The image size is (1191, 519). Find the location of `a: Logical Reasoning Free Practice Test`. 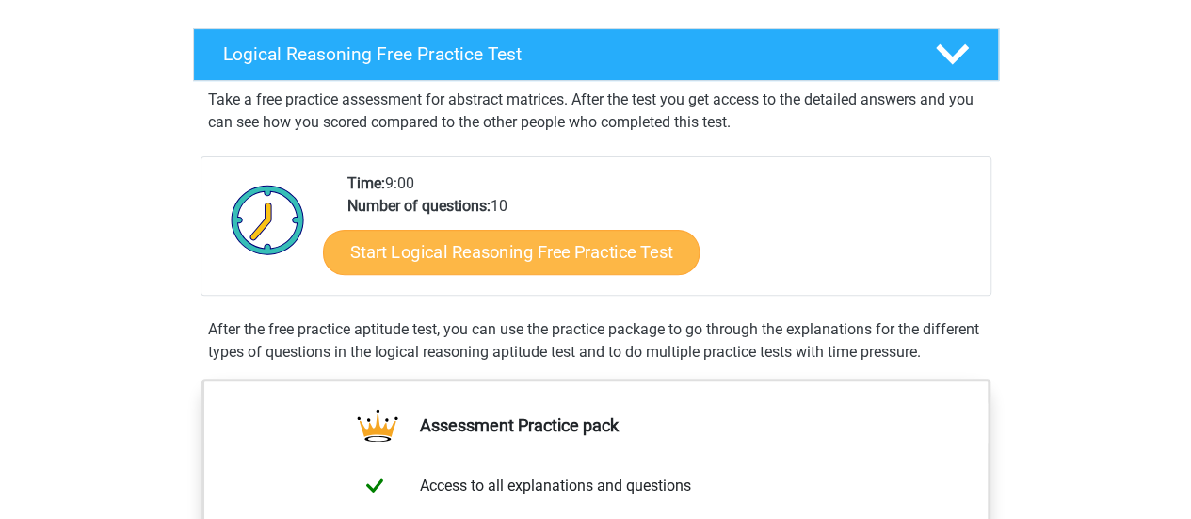

a: Logical Reasoning Free Practice Test is located at coordinates (596, 55).